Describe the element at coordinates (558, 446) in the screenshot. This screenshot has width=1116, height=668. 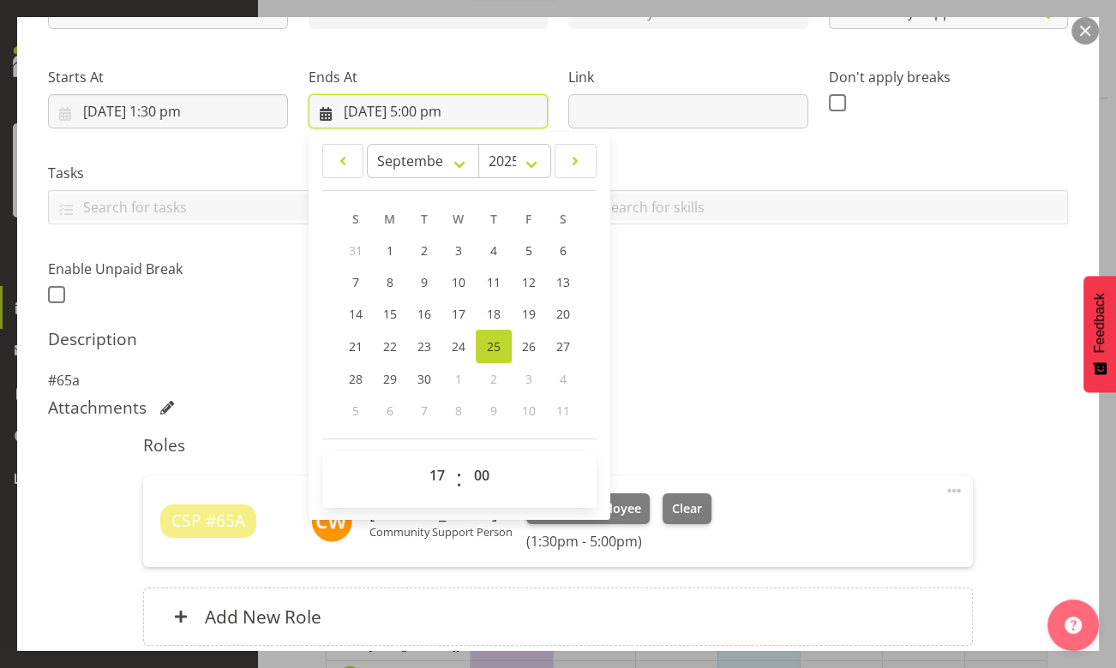
I see `h5: Roles` at that location.